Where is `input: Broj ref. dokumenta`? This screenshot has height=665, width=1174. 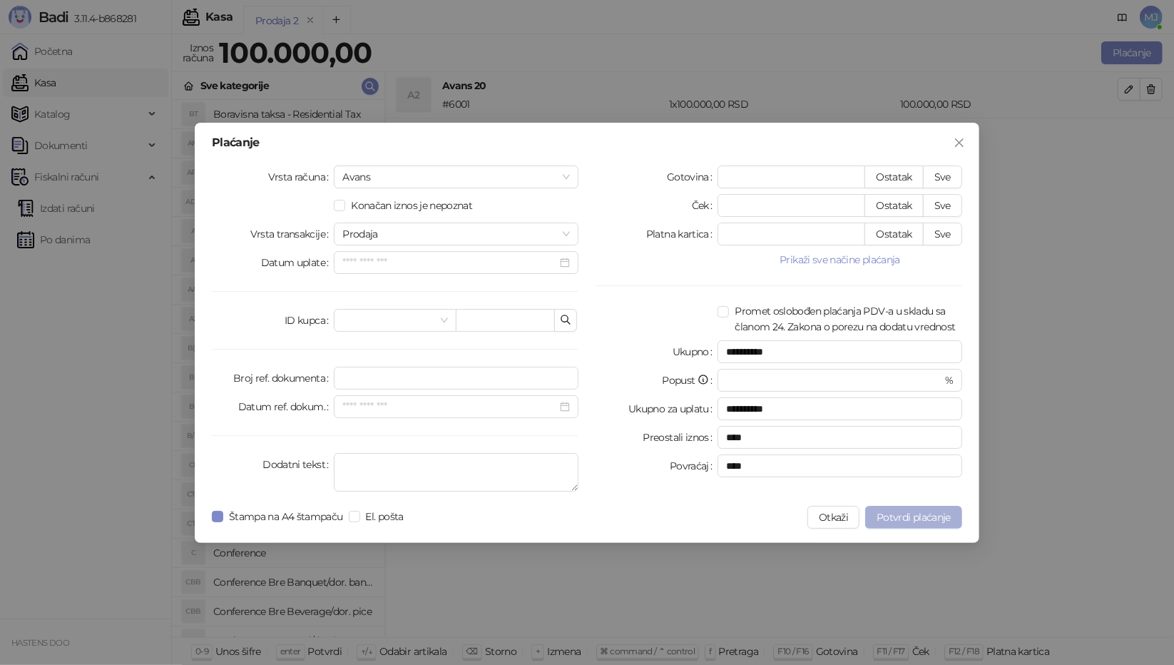
input: Broj ref. dokumenta is located at coordinates (456, 378).